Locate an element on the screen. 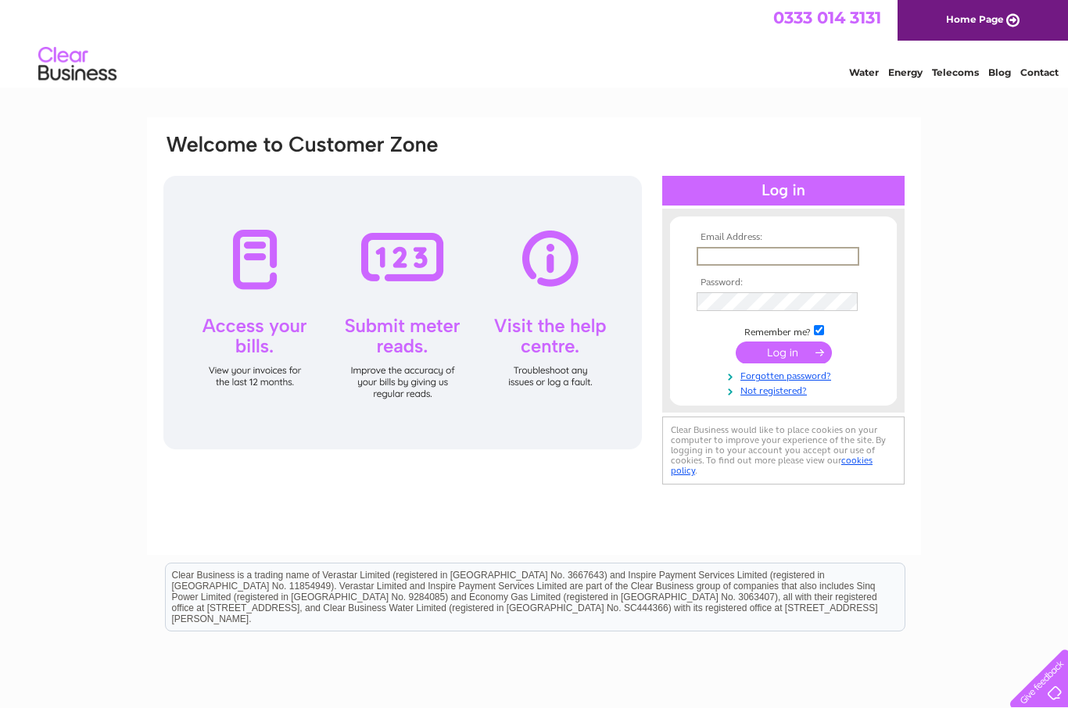 The image size is (1068, 708). a: 0333 014 3131 is located at coordinates (827, 17).